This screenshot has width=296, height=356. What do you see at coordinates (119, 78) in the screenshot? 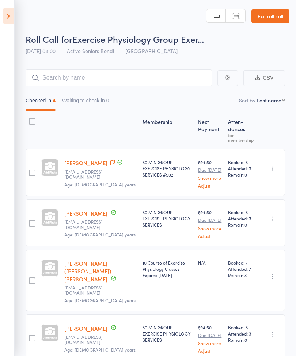
I see `input: Search by name` at bounding box center [119, 78].